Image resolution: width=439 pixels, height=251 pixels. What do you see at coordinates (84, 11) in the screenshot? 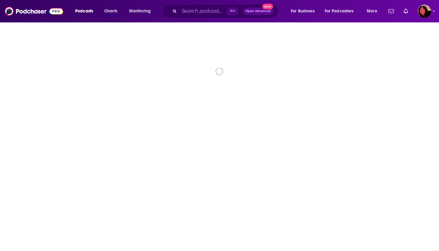
I see `span: Podcasts` at bounding box center [84, 11].